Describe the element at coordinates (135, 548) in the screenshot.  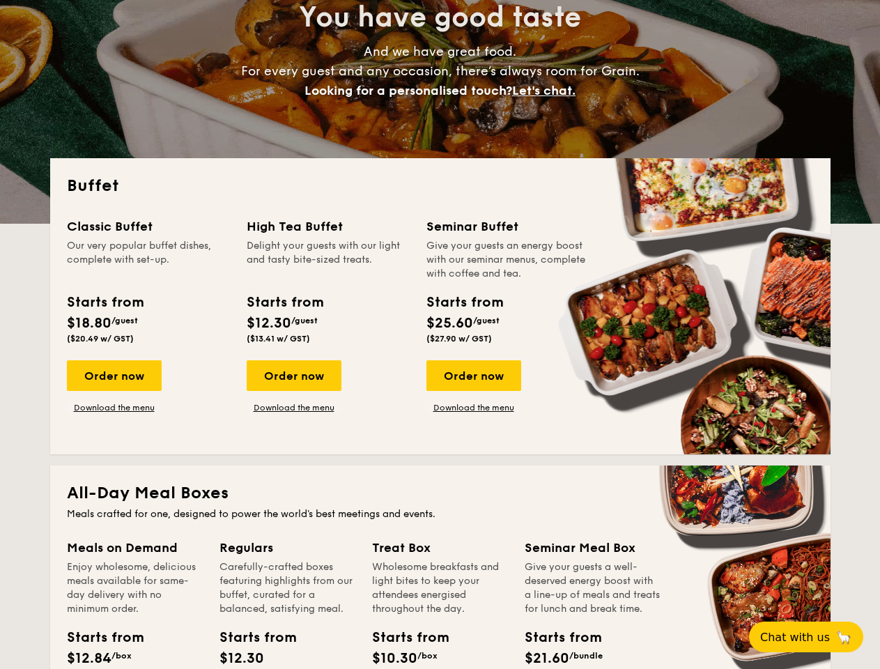
I see `div: Meals on Demand` at that location.